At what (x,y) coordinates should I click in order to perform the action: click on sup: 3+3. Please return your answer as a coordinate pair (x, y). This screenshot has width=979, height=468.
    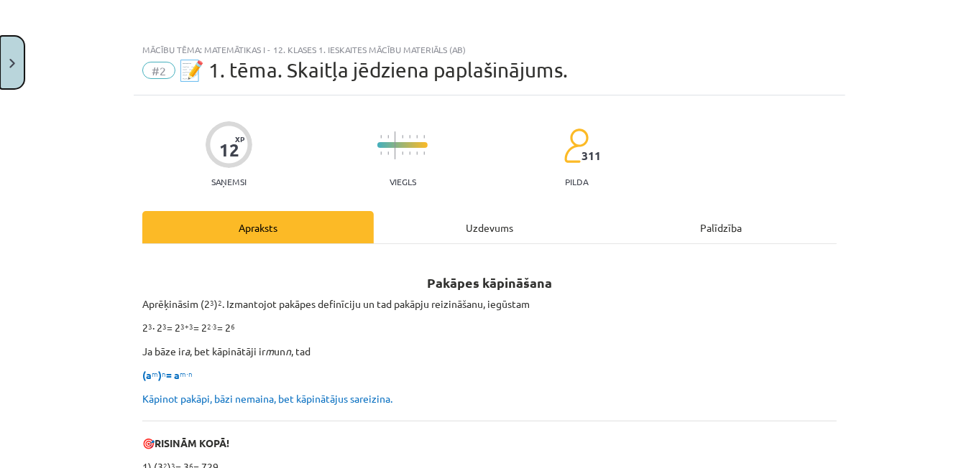
    Looking at the image, I should click on (187, 326).